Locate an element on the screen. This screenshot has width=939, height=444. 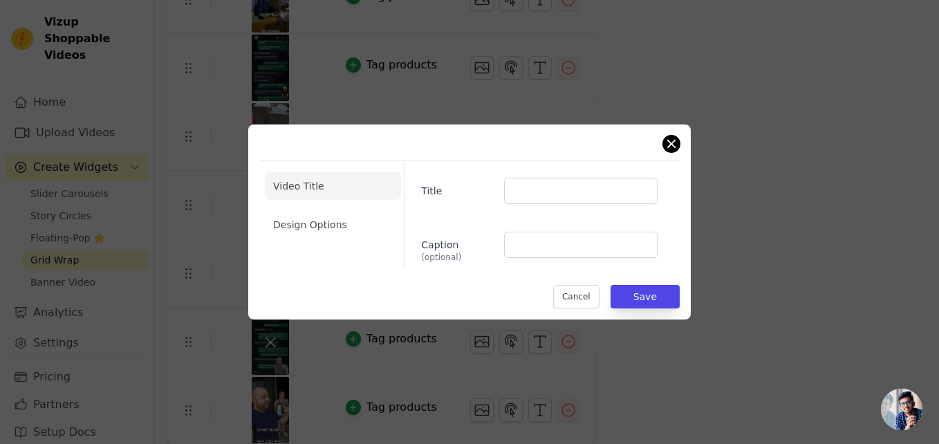
label: Title is located at coordinates (456, 188).